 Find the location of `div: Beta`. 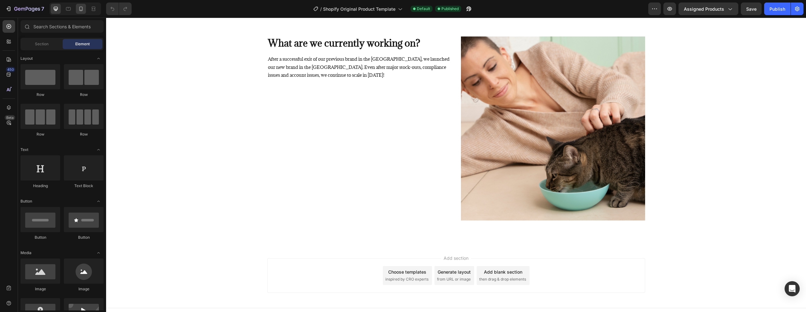

div: Beta is located at coordinates (10, 118).